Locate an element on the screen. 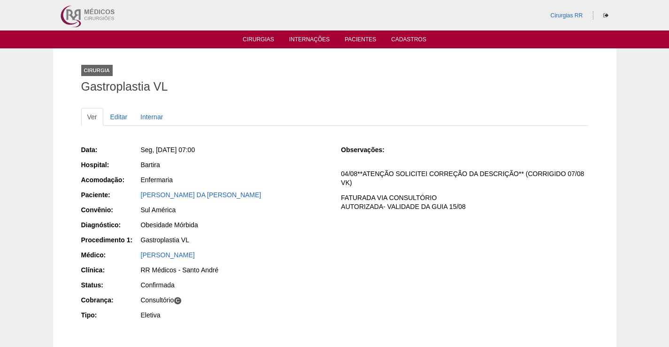 The width and height of the screenshot is (669, 347). div: Consultório is located at coordinates (234, 300).